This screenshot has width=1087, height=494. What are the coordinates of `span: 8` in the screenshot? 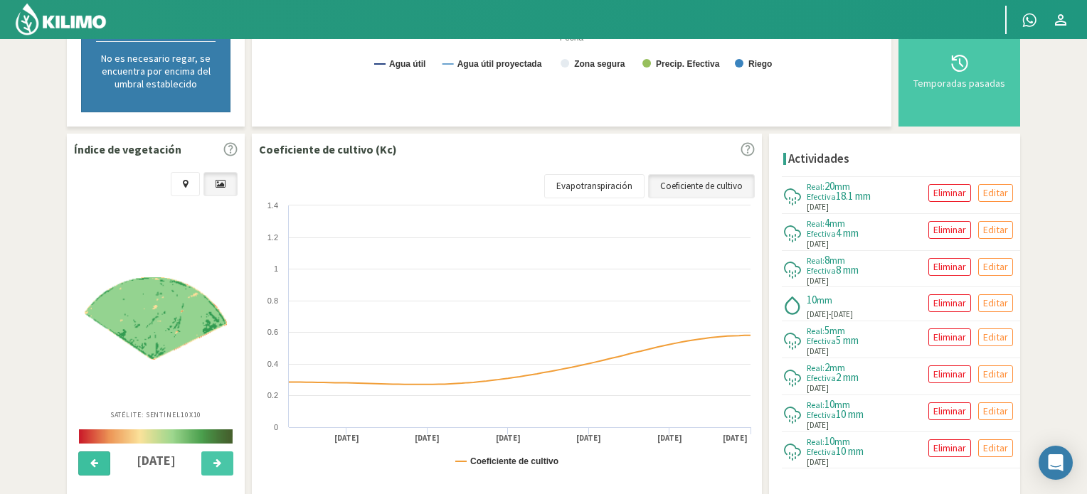 It's located at (826, 260).